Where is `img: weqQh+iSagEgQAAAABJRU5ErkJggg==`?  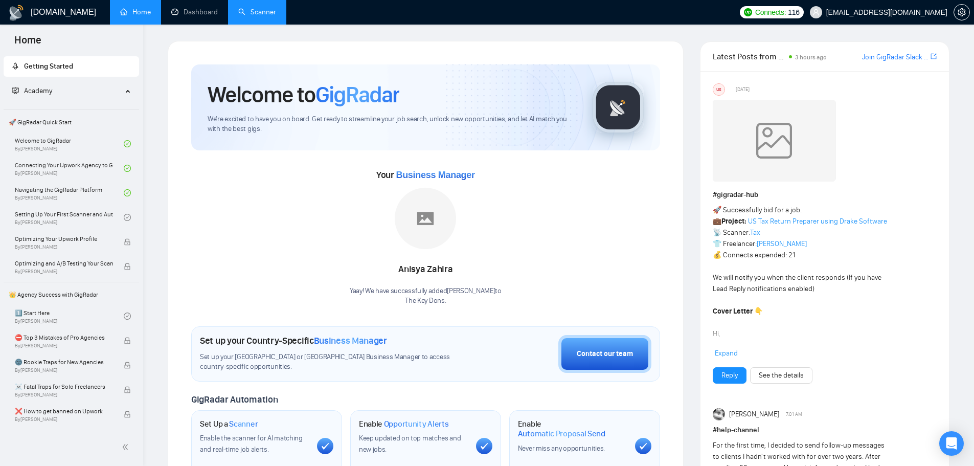
img: weqQh+iSagEgQAAAABJRU5ErkJggg== is located at coordinates (774, 141).